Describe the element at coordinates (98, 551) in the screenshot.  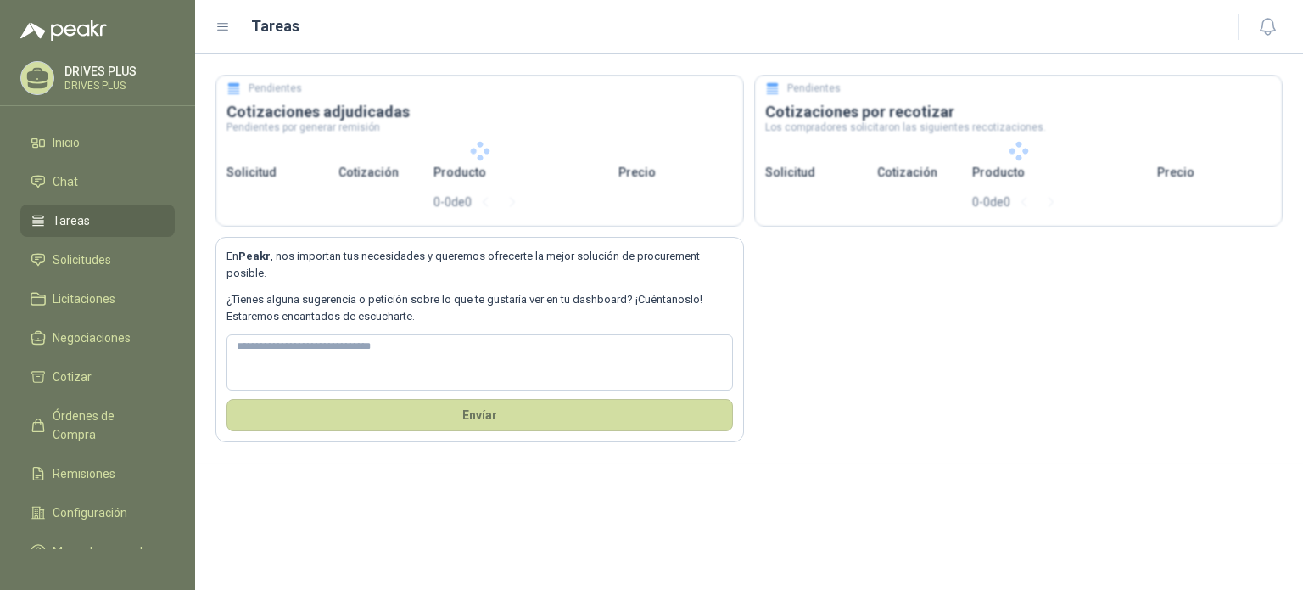
I see `a: Manuales y ayuda` at that location.